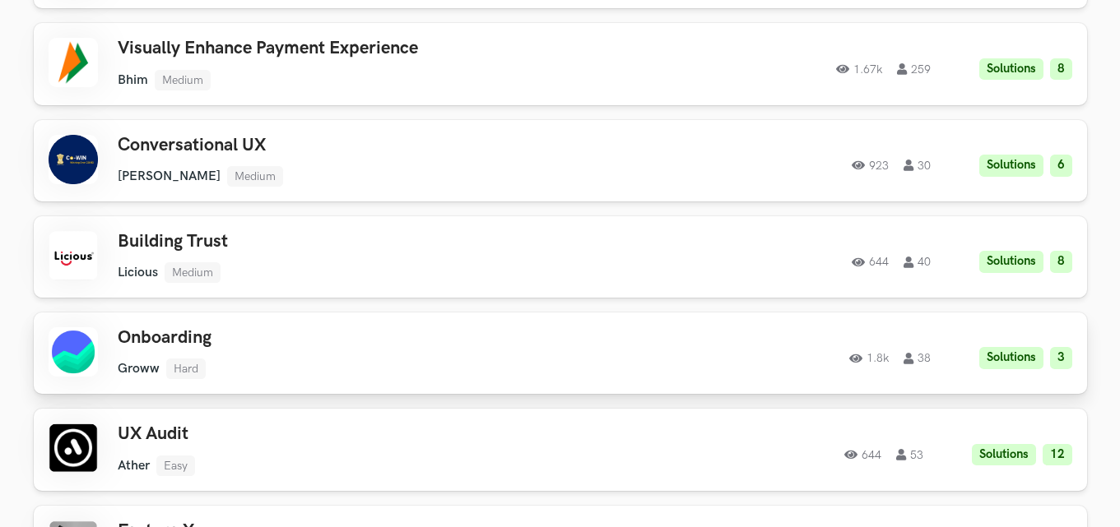 The height and width of the screenshot is (527, 1120). I want to click on li: 6, so click(1060, 165).